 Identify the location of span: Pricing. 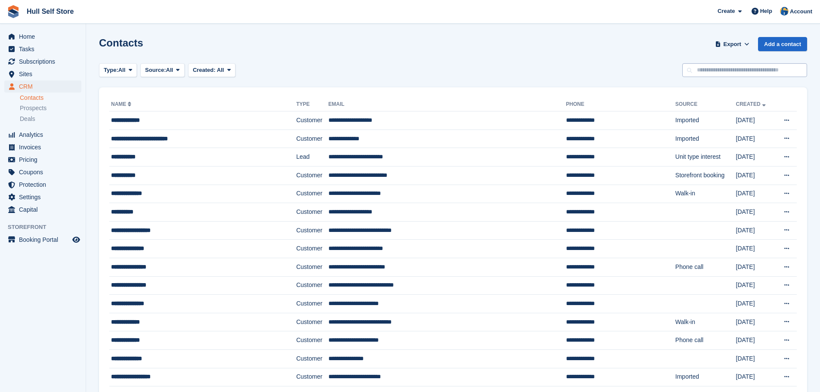
(45, 160).